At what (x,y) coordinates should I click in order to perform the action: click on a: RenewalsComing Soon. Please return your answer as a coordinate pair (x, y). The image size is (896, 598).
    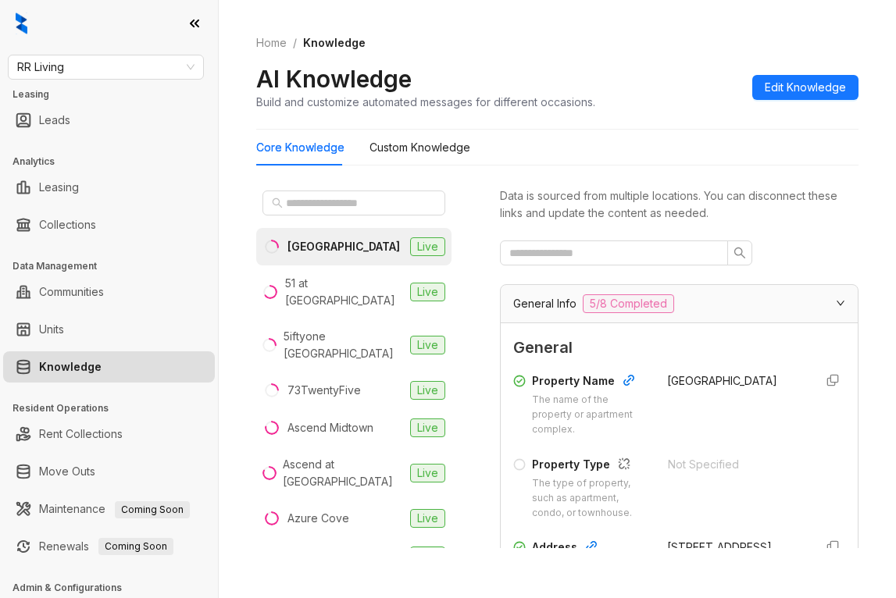
    Looking at the image, I should click on (106, 547).